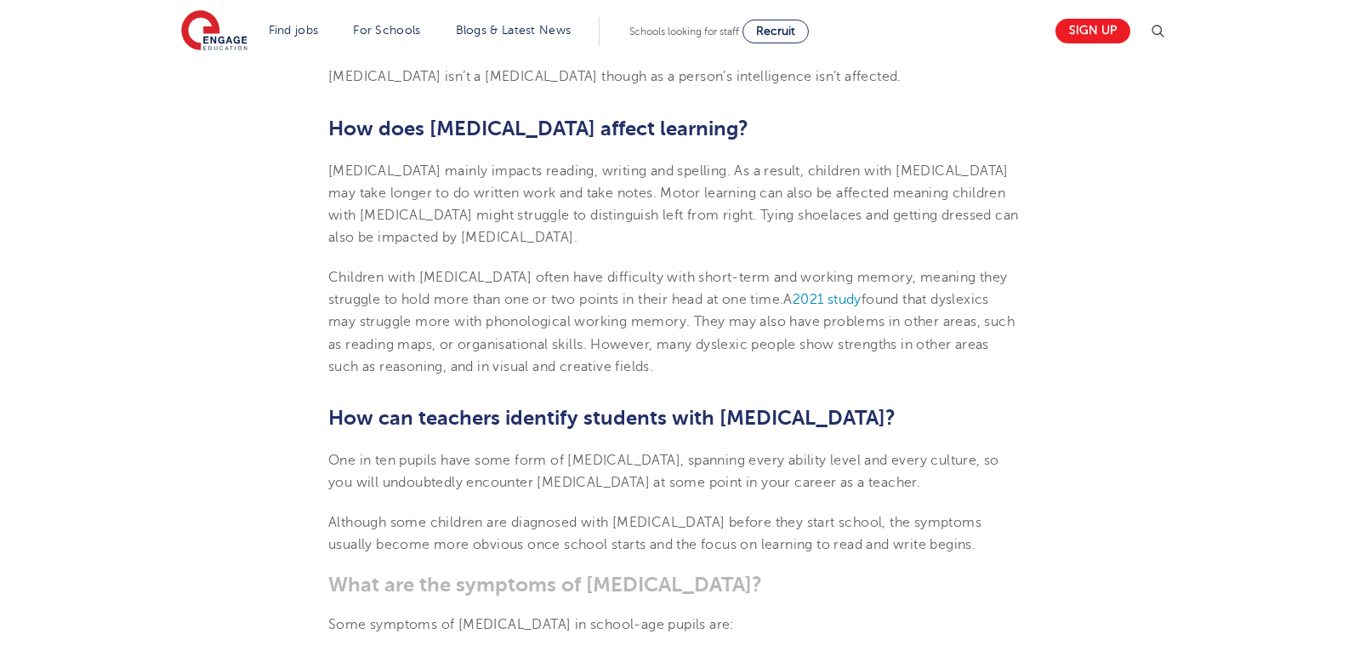 The image size is (1348, 651). I want to click on span: Recruit, so click(776, 31).